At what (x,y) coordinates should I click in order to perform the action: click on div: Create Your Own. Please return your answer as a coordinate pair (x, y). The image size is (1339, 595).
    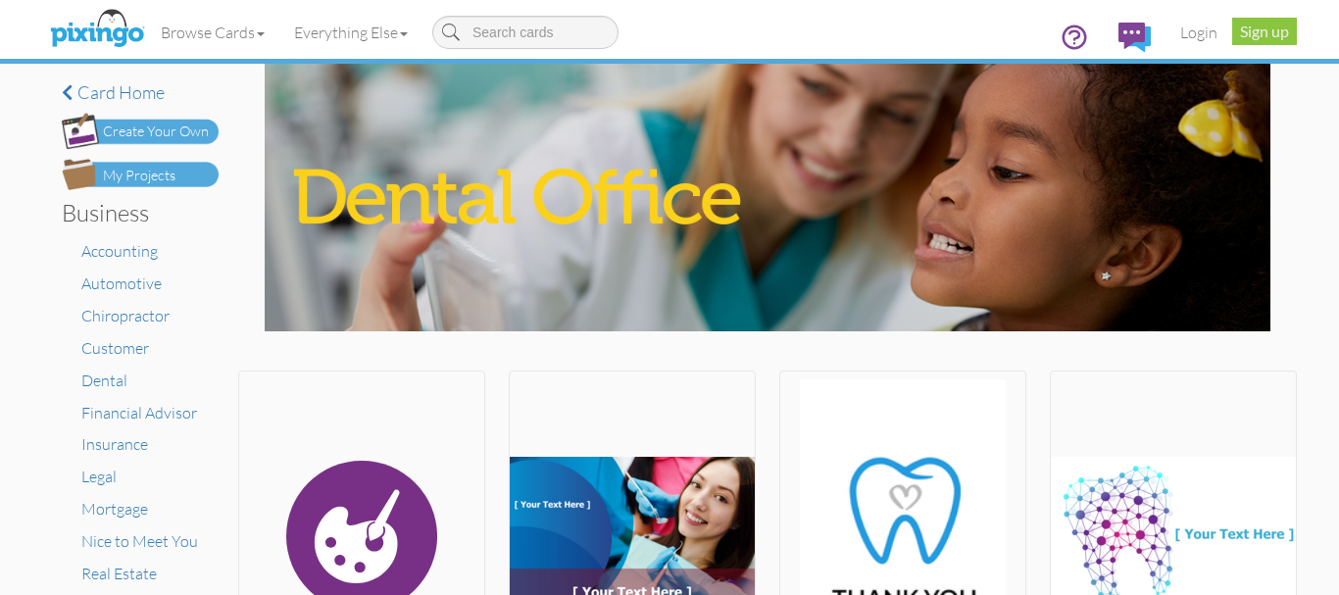
    Looking at the image, I should click on (156, 131).